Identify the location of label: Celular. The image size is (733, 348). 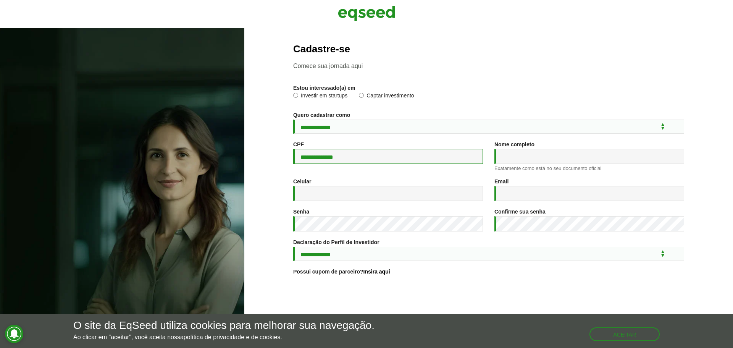
(302, 181).